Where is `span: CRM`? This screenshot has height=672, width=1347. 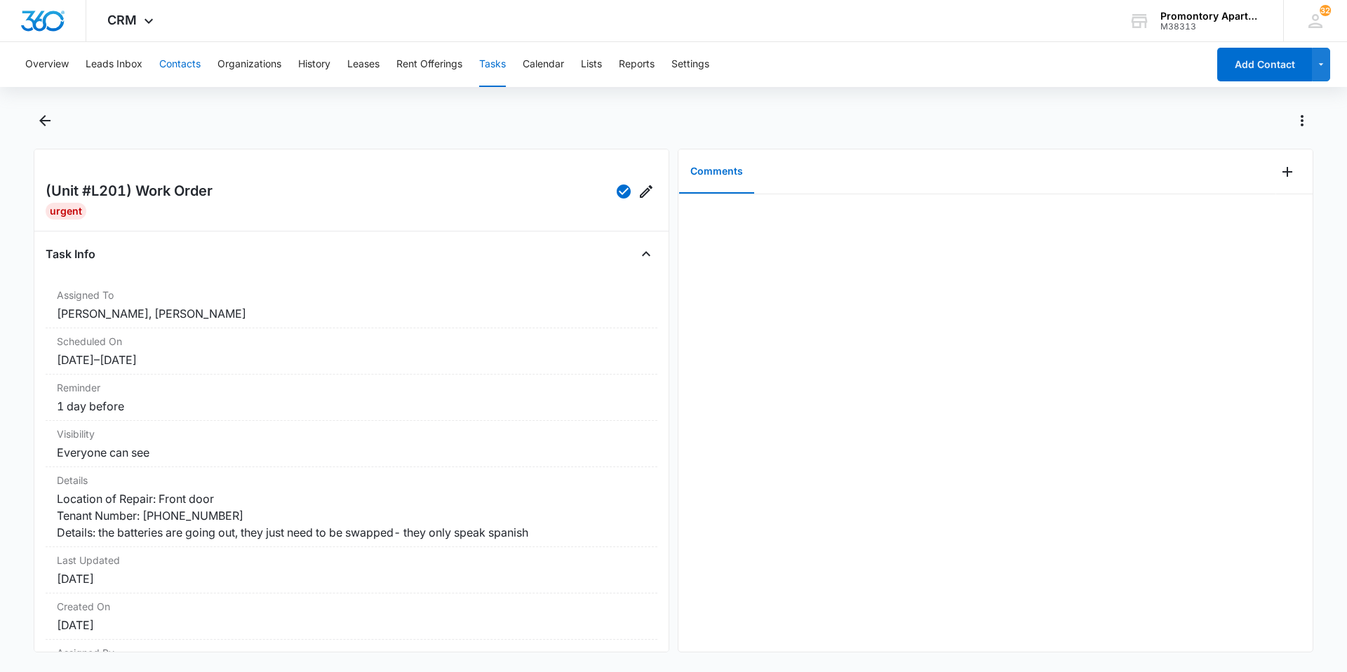 span: CRM is located at coordinates (122, 20).